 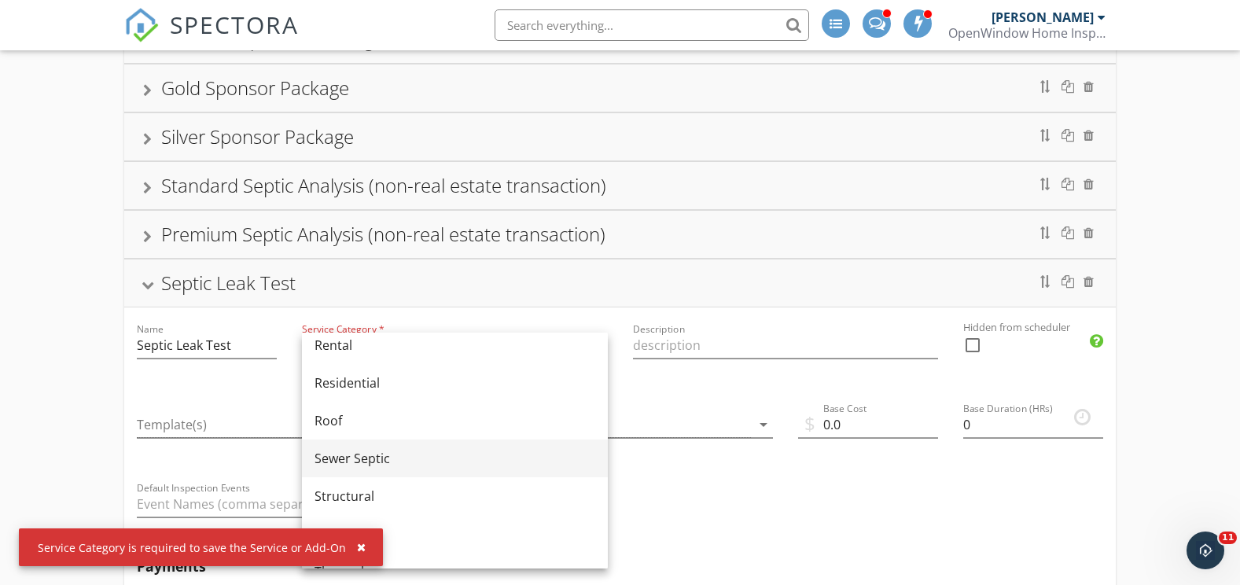 I want to click on div: Premium Septic Analysis (non-real estate transaction), so click(x=383, y=234).